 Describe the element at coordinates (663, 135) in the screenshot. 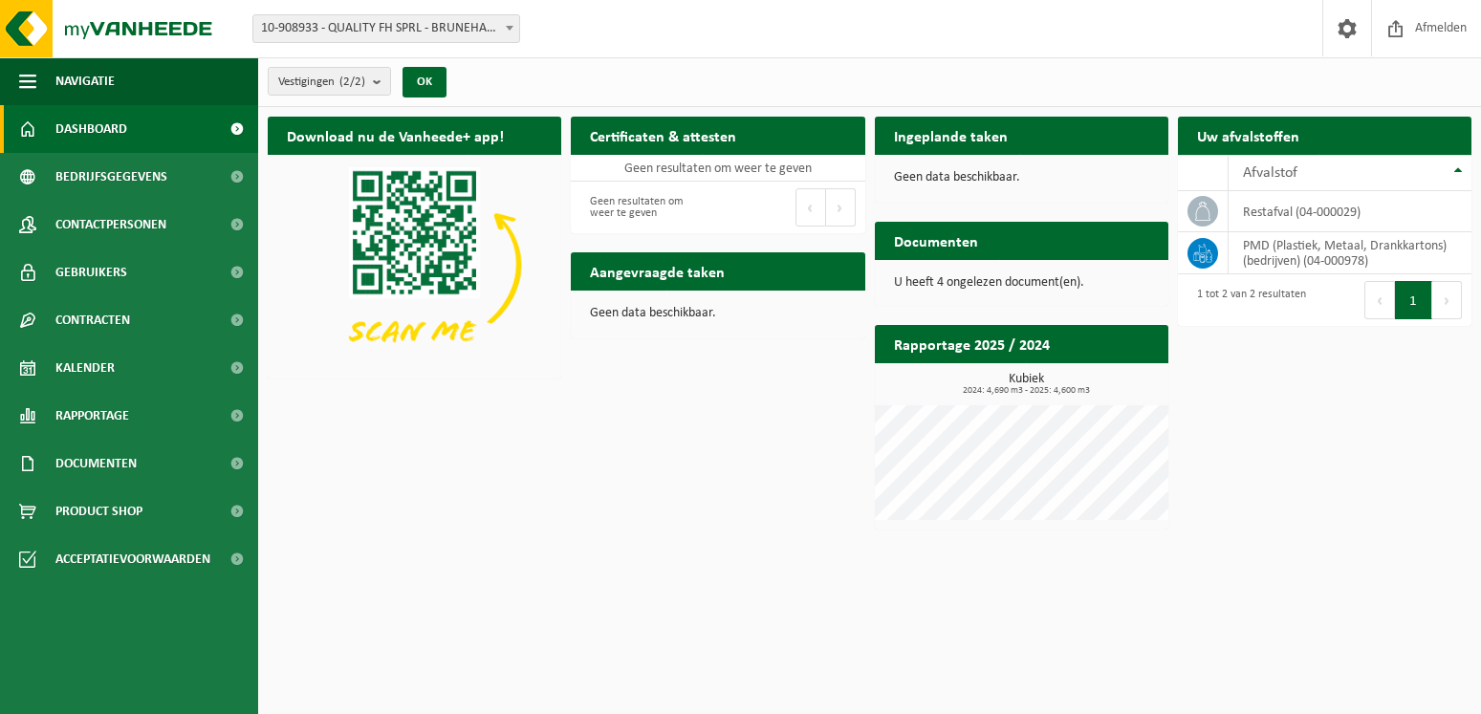

I see `h2: Certificaten & attesten` at that location.